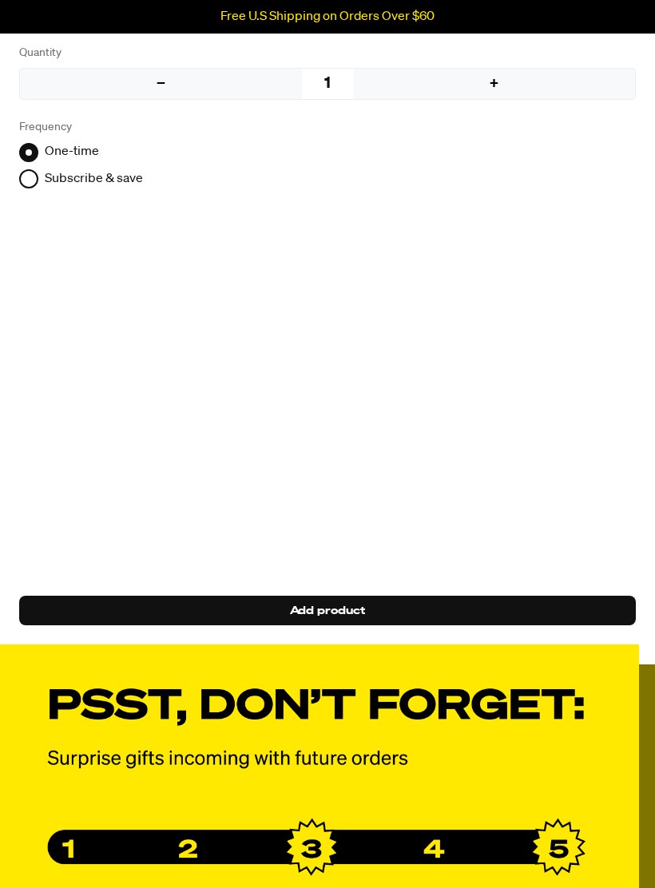 Image resolution: width=655 pixels, height=888 pixels. What do you see at coordinates (327, 53) in the screenshot?
I see `div: Quantity` at bounding box center [327, 53].